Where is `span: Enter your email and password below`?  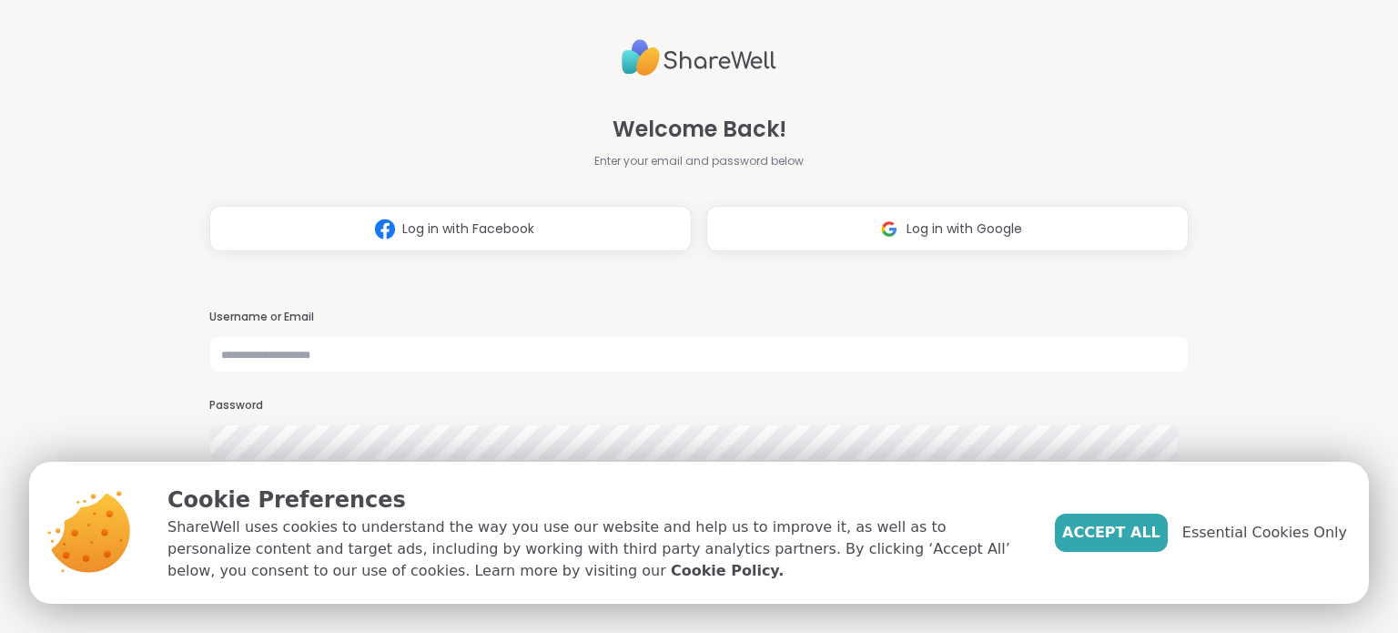 span: Enter your email and password below is located at coordinates (699, 161).